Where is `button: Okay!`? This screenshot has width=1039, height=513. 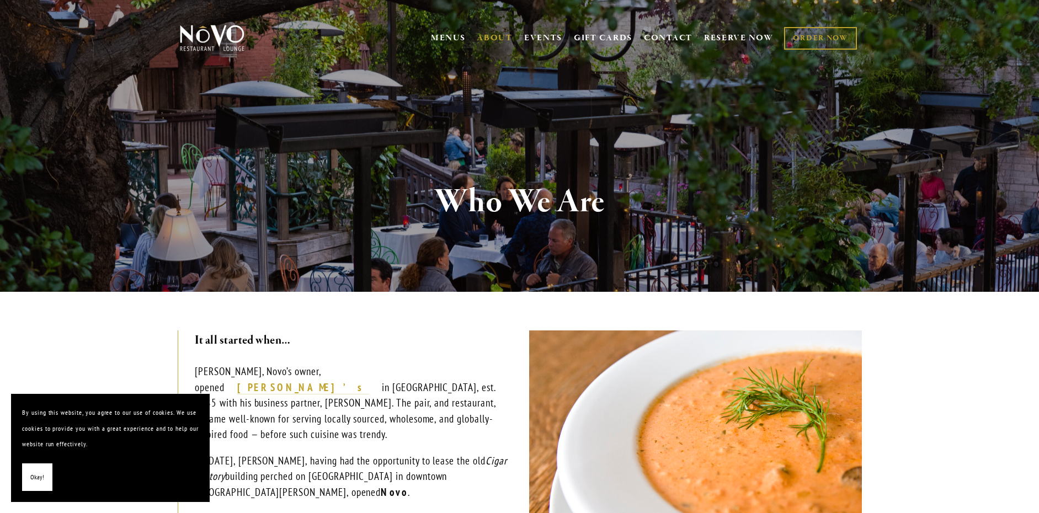 button: Okay! is located at coordinates (37, 477).